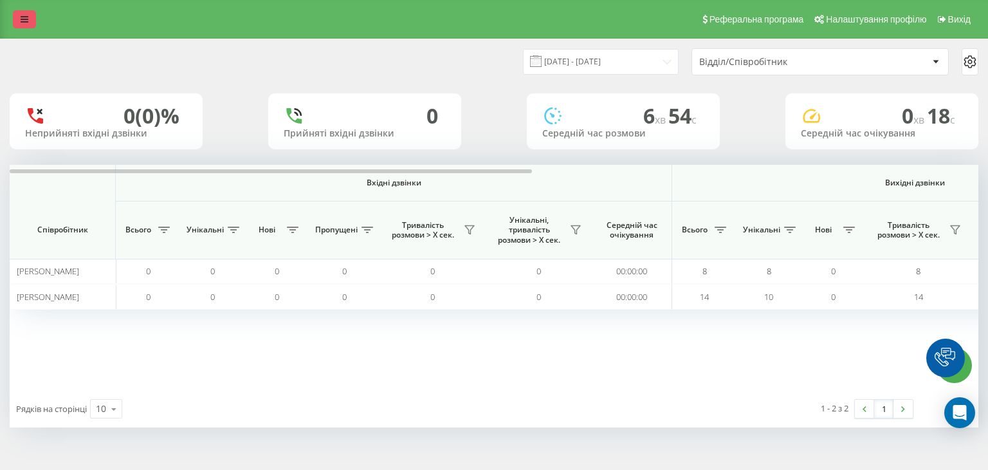 Image resolution: width=988 pixels, height=470 pixels. I want to click on div: 0 (0)%, so click(151, 116).